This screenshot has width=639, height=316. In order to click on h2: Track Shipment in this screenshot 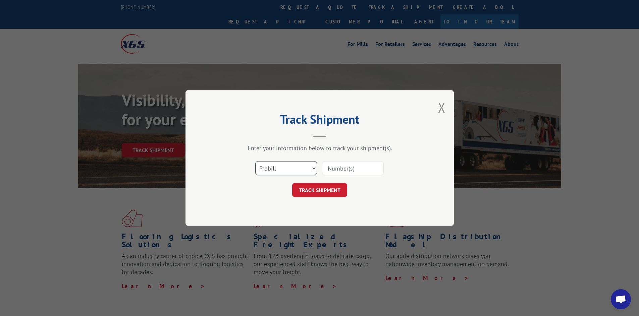, I will do `click(320, 121)`.